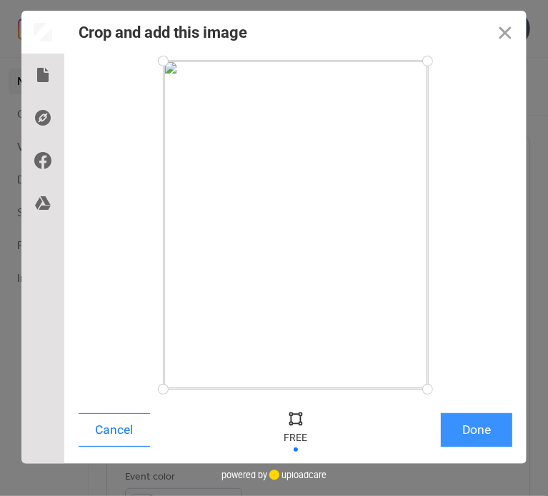  What do you see at coordinates (505, 32) in the screenshot?
I see `button: Close` at bounding box center [505, 32].